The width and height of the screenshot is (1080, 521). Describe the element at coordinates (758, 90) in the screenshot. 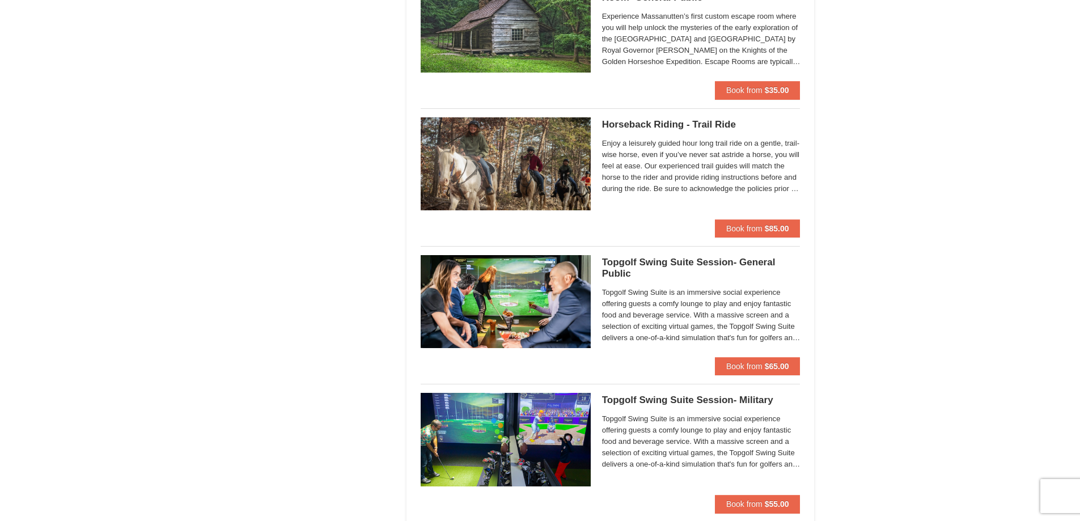

I see `button: Book from $35.00` at that location.